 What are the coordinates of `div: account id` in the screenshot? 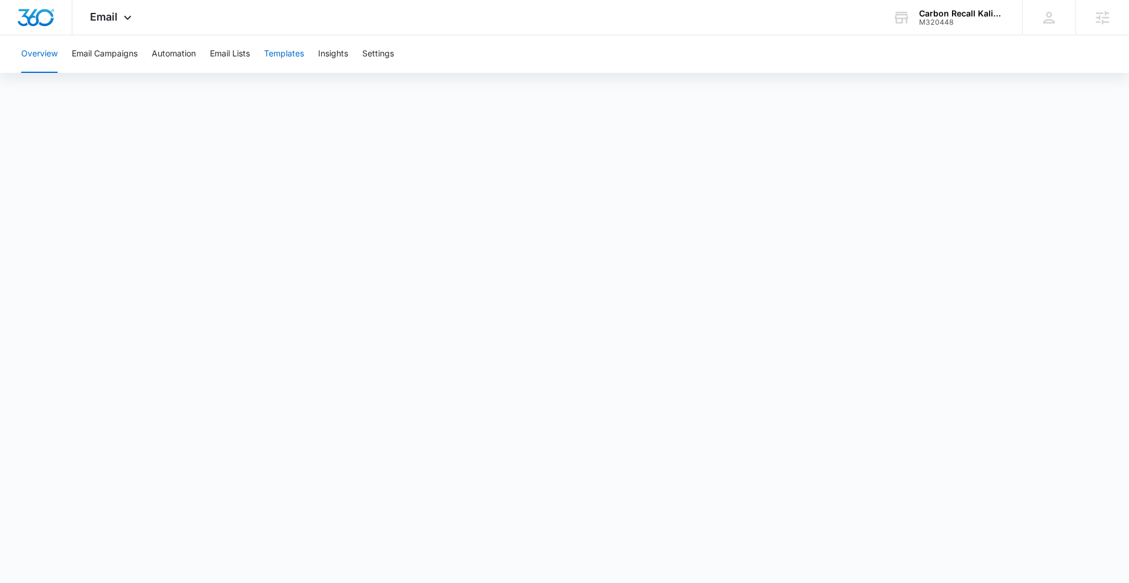 It's located at (962, 22).